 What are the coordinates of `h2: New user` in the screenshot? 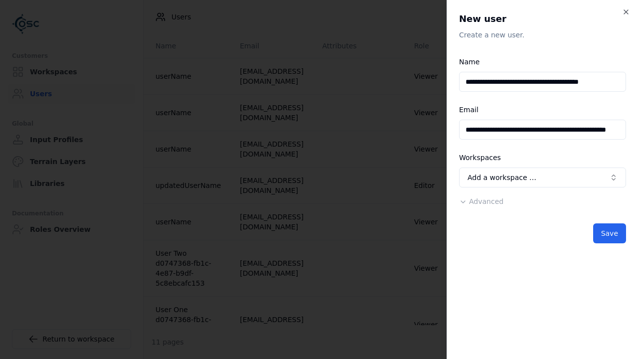 It's located at (543, 19).